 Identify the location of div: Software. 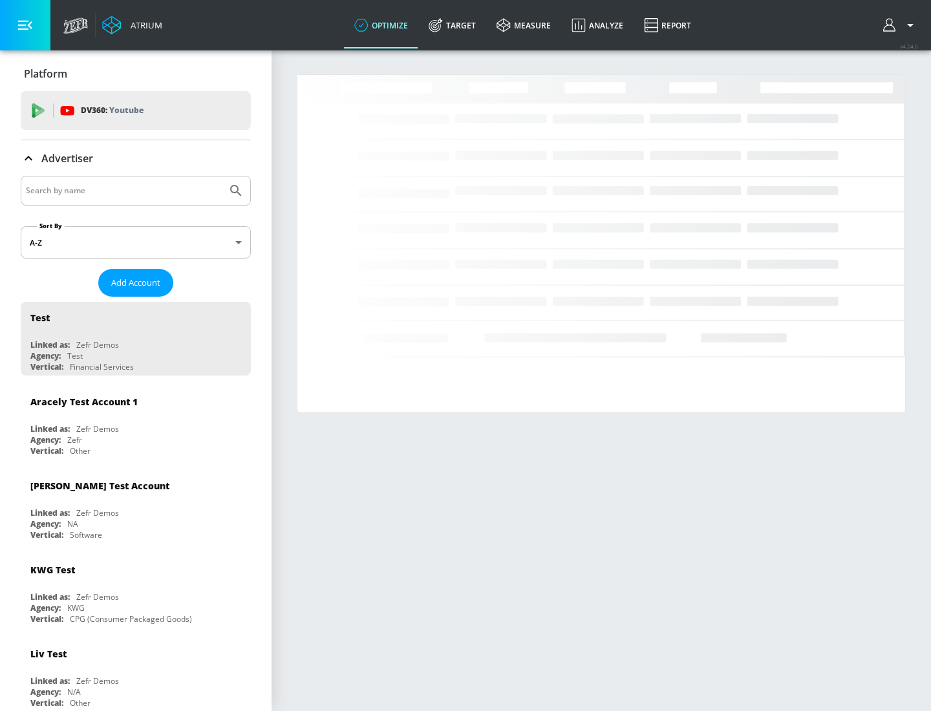
(86, 535).